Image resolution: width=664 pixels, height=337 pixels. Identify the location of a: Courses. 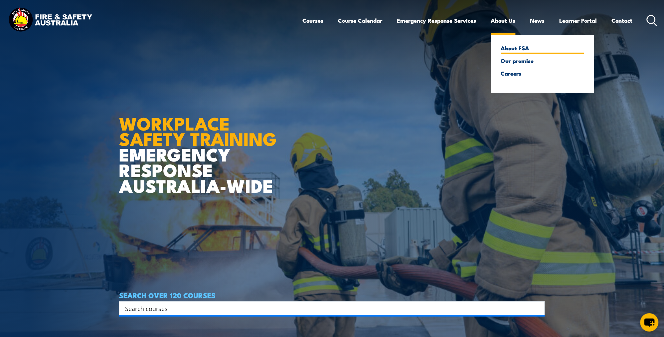
(313, 20).